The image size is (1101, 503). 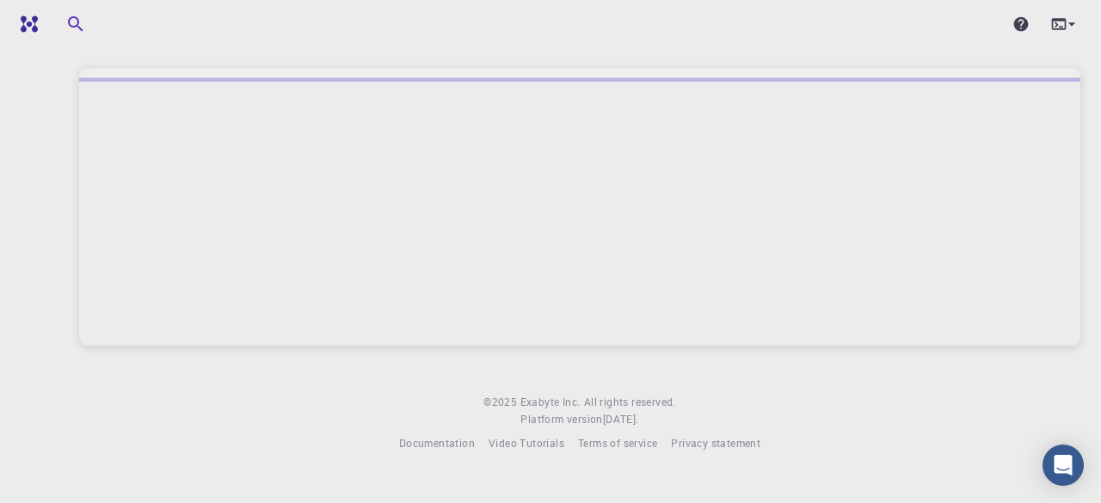 What do you see at coordinates (437, 444) in the screenshot?
I see `a: Documentation` at bounding box center [437, 444].